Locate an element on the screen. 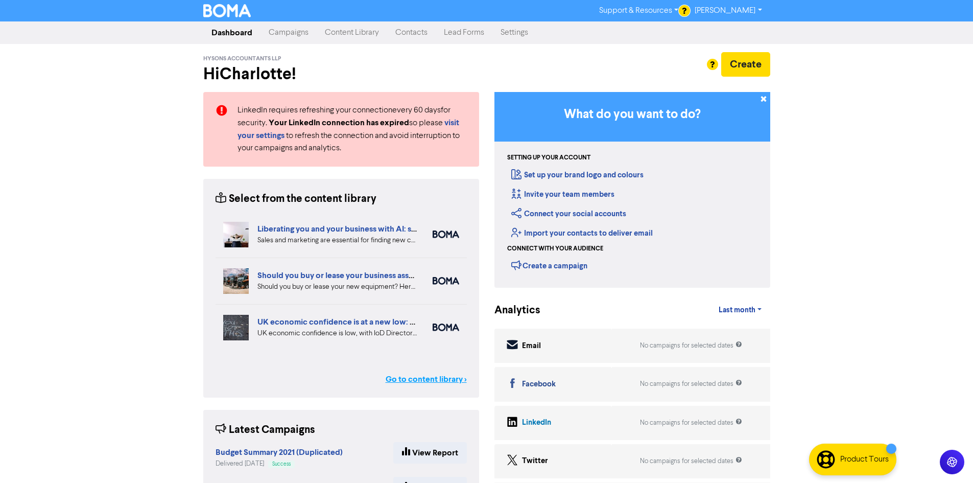  div: Chat Widget is located at coordinates (948, 458).